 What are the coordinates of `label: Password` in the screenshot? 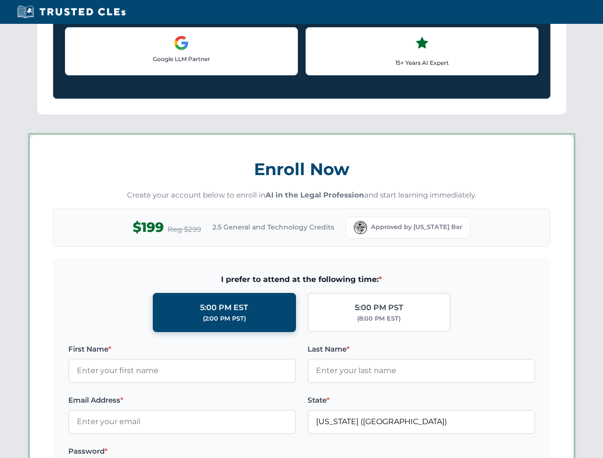 It's located at (182, 452).